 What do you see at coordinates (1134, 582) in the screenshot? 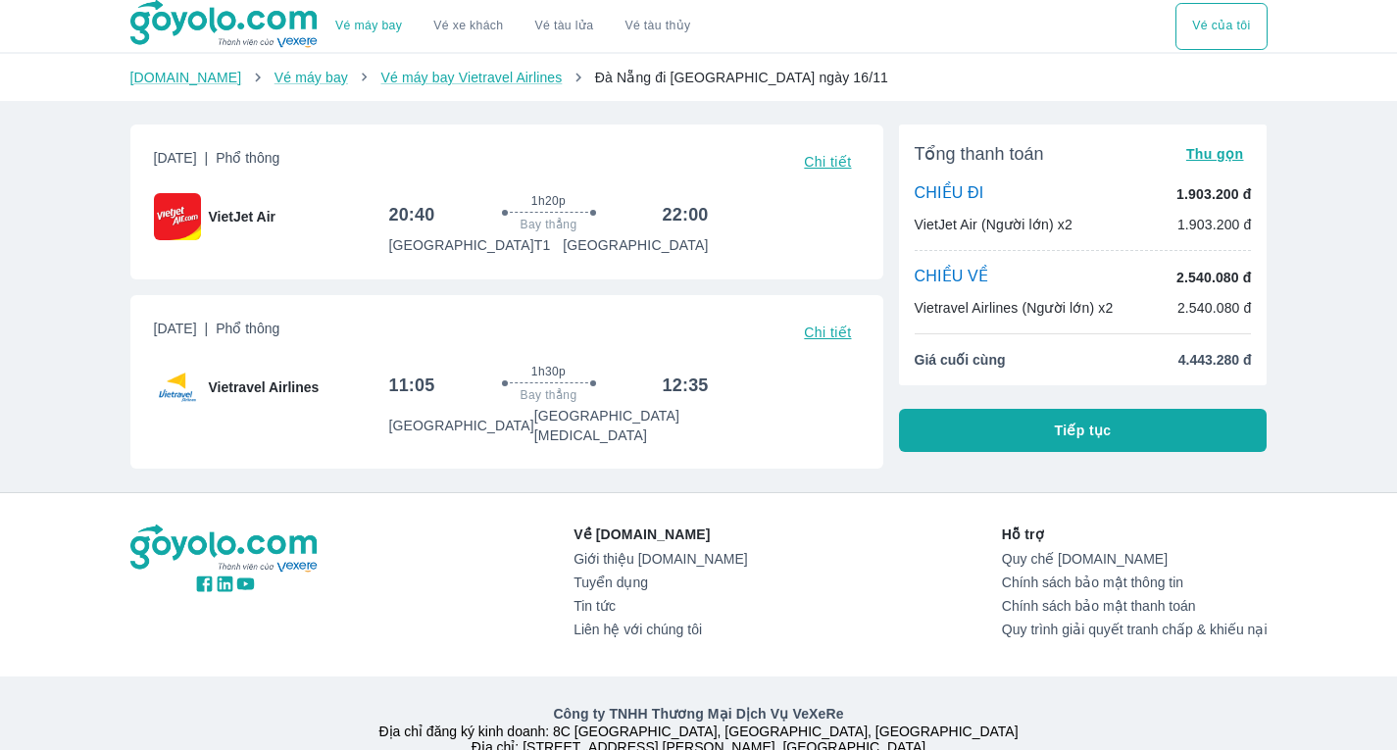
I see `a: Chính sách bảo mật thông tin` at bounding box center [1134, 582].